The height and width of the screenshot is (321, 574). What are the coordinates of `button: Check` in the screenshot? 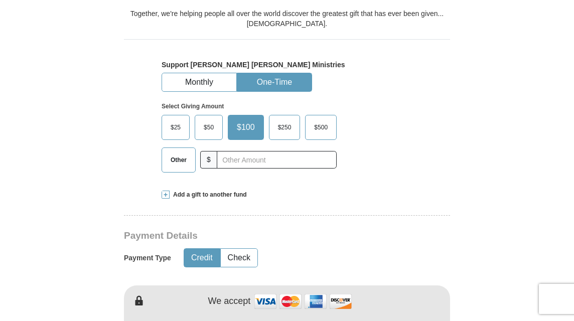 It's located at (239, 258).